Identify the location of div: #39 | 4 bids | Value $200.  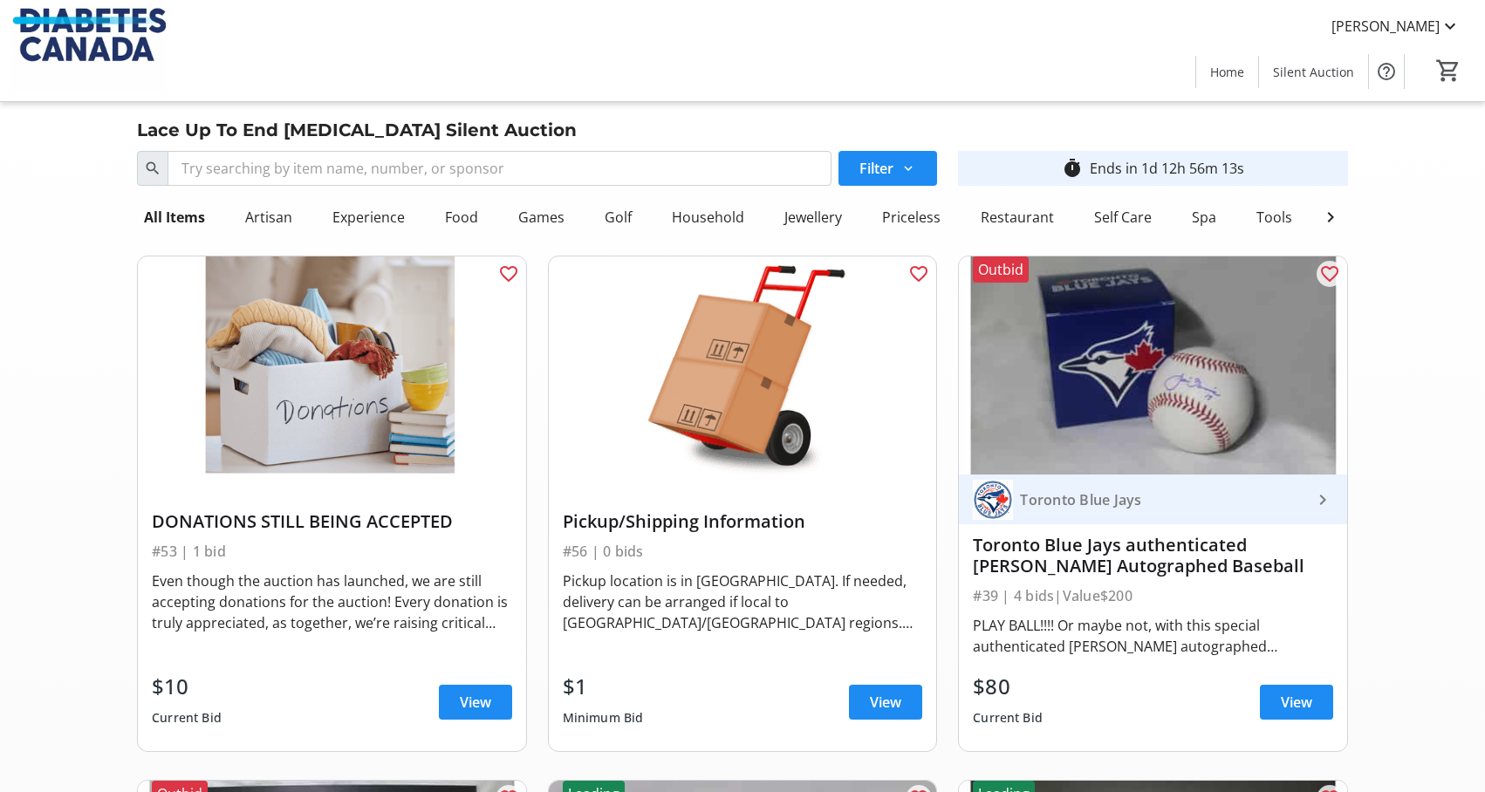
(1153, 596).